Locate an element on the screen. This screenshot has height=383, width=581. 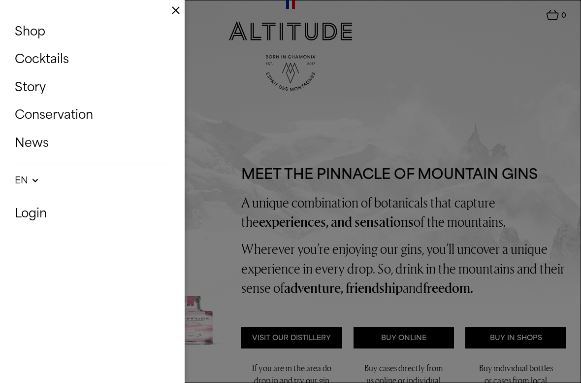
a: Shop is located at coordinates (92, 31).